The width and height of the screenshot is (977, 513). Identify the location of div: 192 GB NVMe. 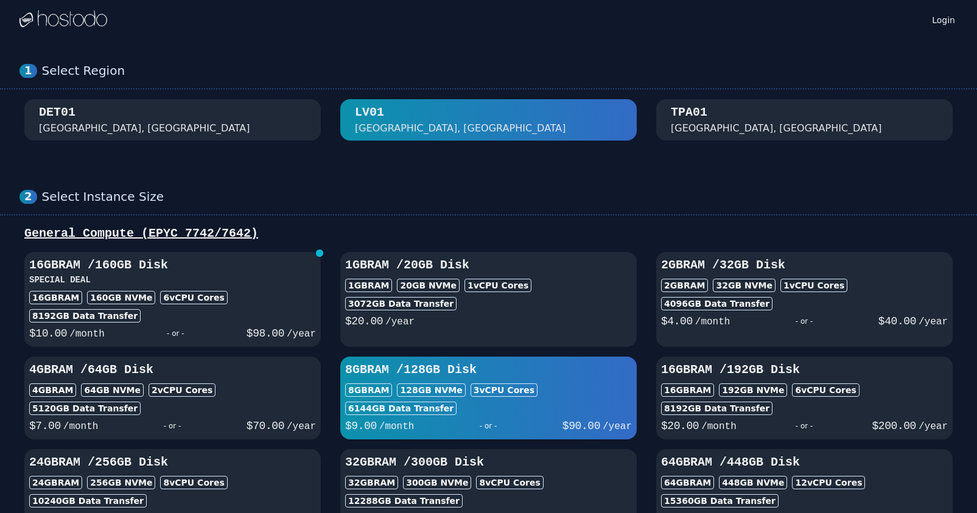
(753, 390).